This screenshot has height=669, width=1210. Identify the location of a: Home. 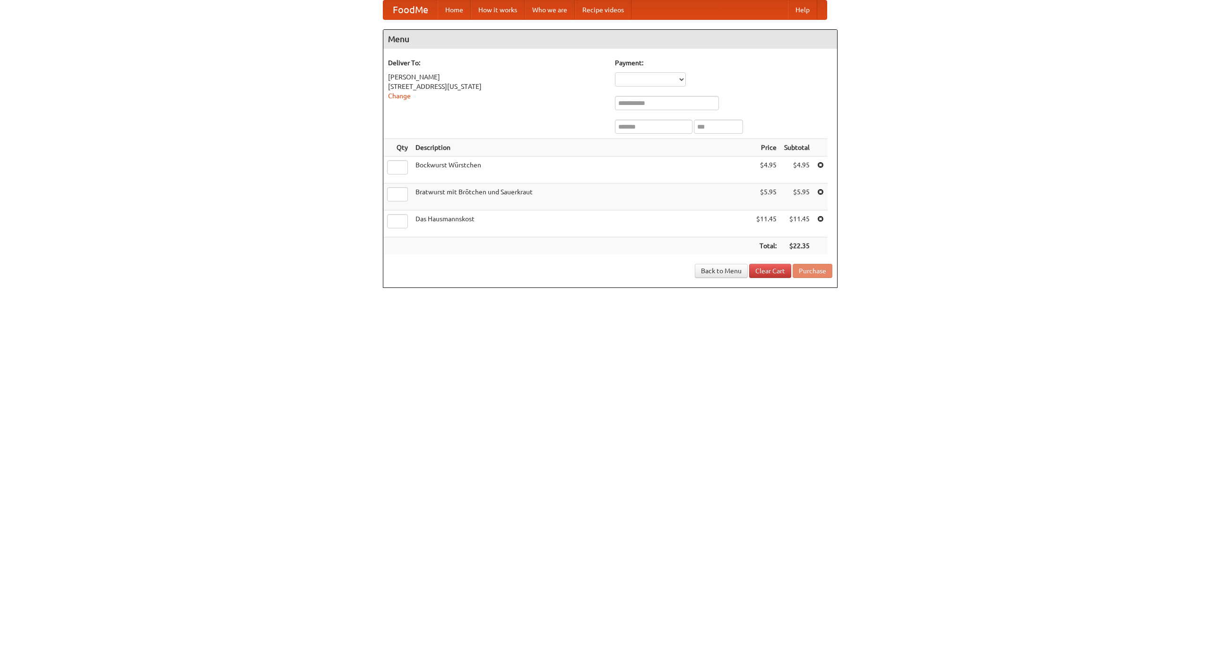
(454, 10).